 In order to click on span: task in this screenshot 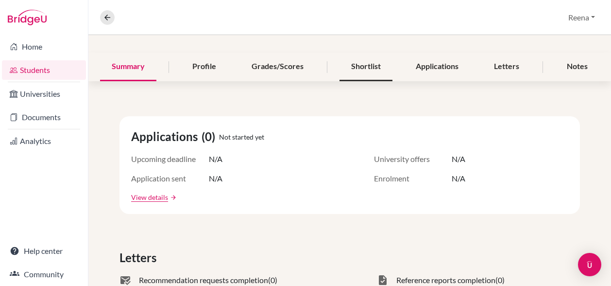, I will do `click(383, 280)`.